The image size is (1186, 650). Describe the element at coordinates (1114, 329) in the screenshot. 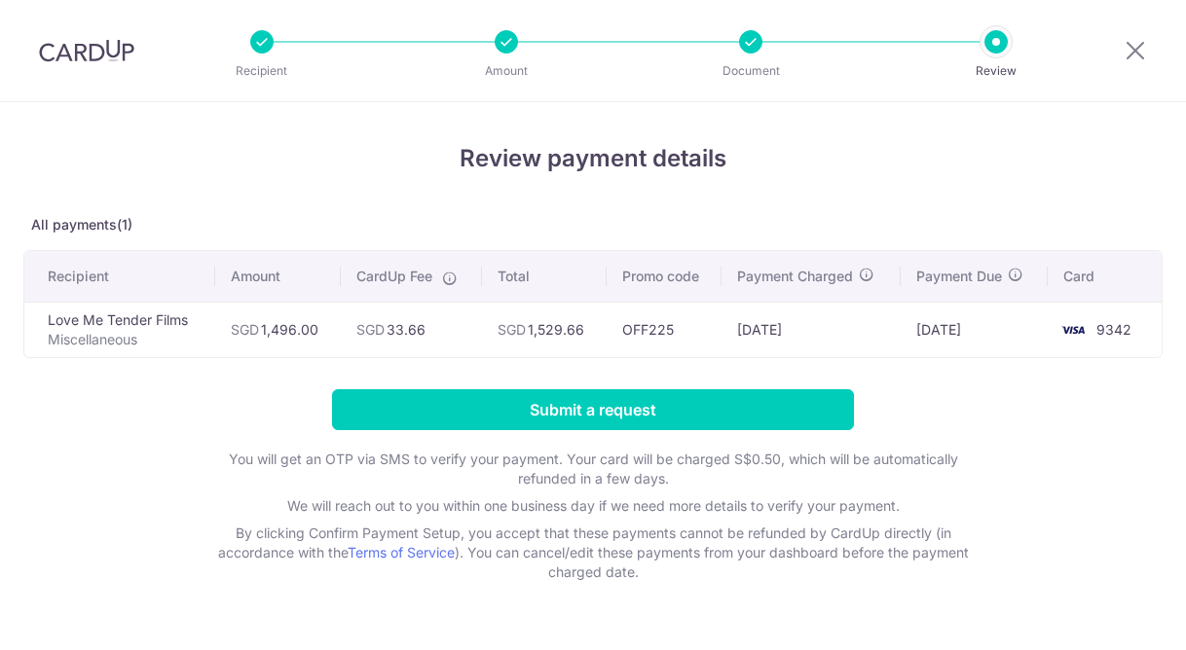

I see `span: 9342` at that location.